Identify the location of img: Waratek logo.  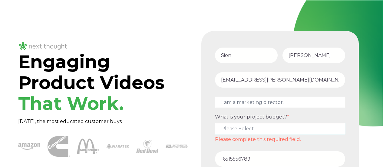
(117, 146).